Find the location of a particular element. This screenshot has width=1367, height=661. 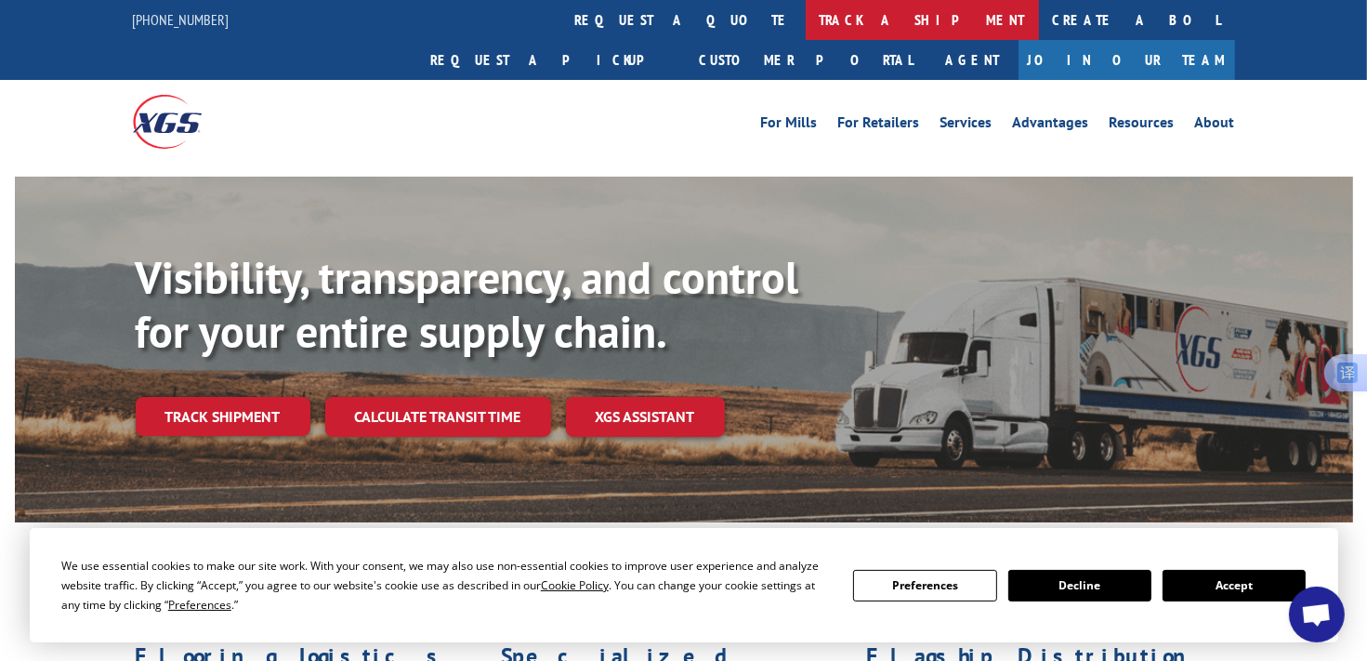

a: For Mills is located at coordinates (789, 125).